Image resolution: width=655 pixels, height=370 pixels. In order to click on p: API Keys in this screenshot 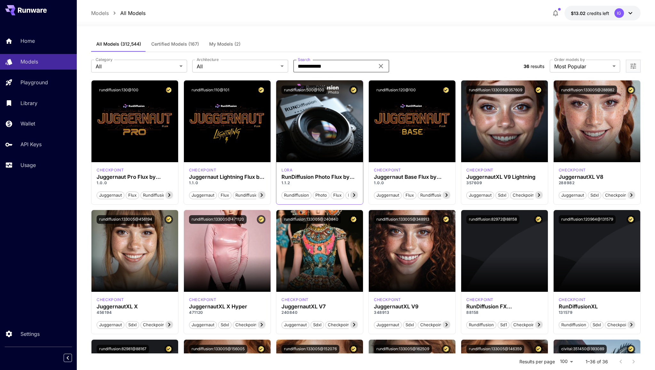, I will do `click(31, 144)`.